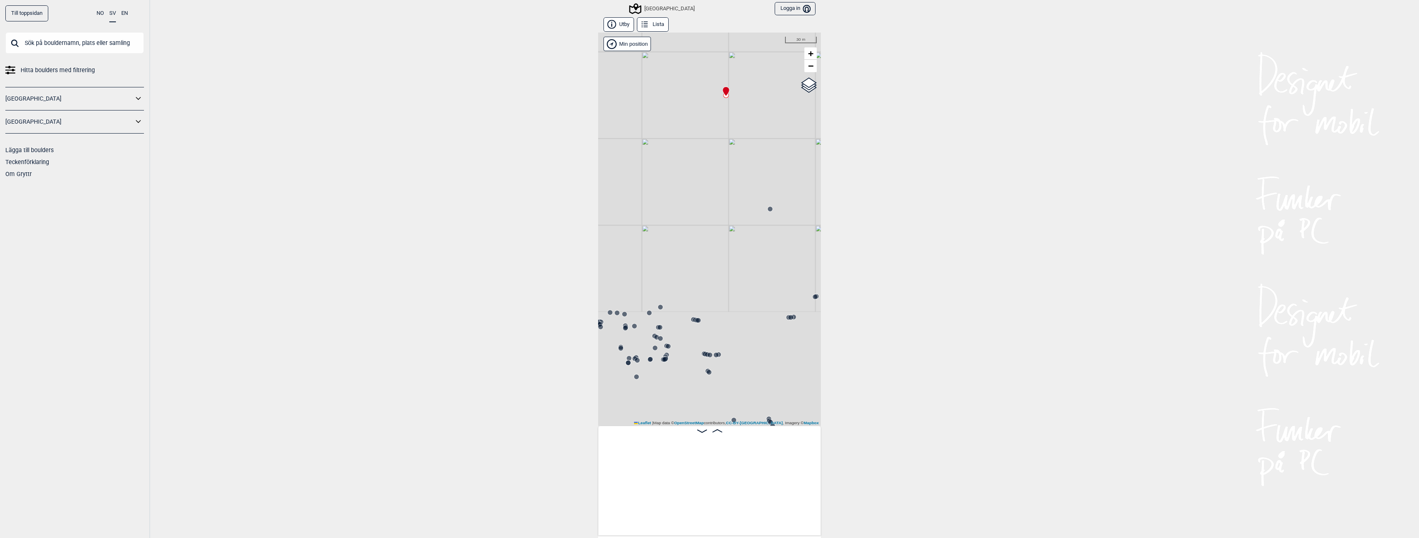 The width and height of the screenshot is (1419, 538). What do you see at coordinates (811, 423) in the screenshot?
I see `a: Mapbox` at bounding box center [811, 423].